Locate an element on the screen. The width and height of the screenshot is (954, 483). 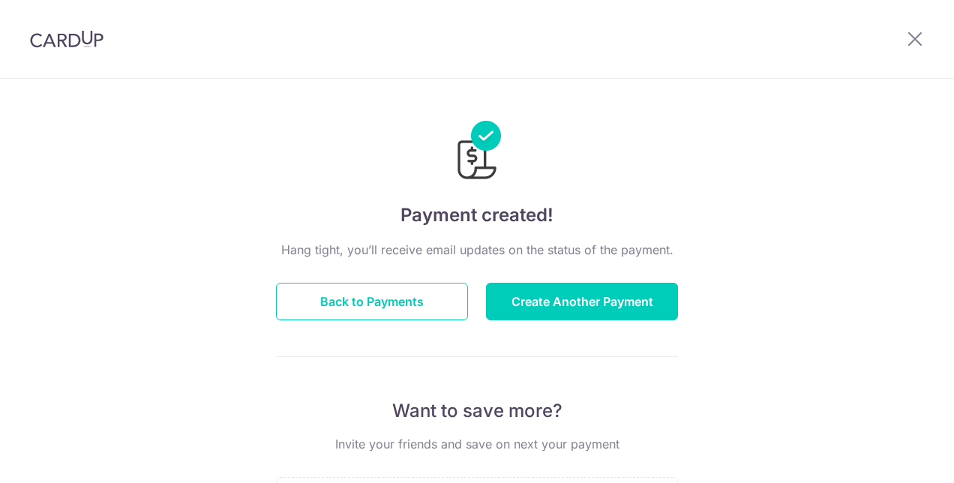
p: Hang tight, you’ll receive email updates on the status of the payment. is located at coordinates (477, 250).